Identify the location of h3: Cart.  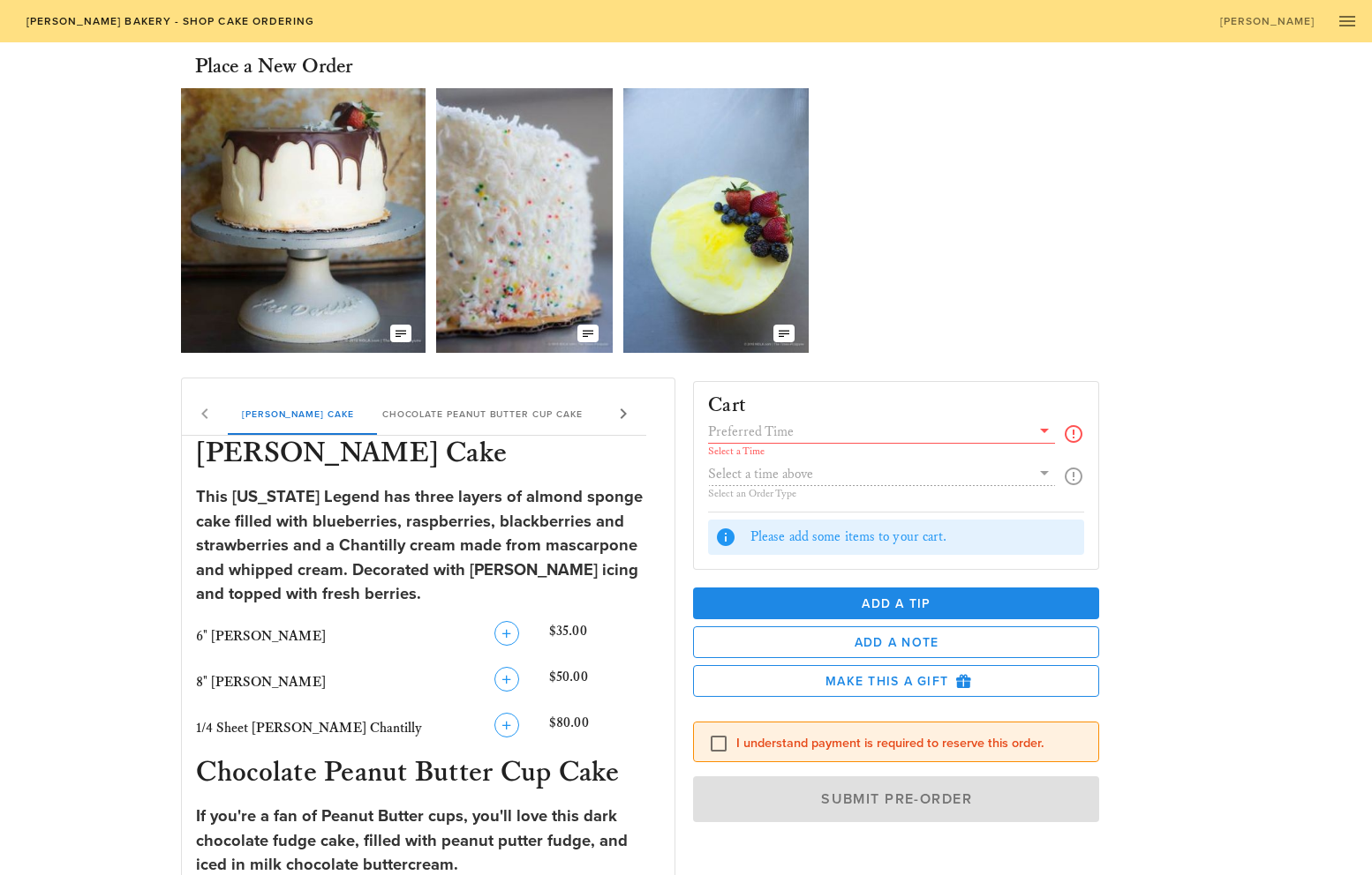
(726, 406).